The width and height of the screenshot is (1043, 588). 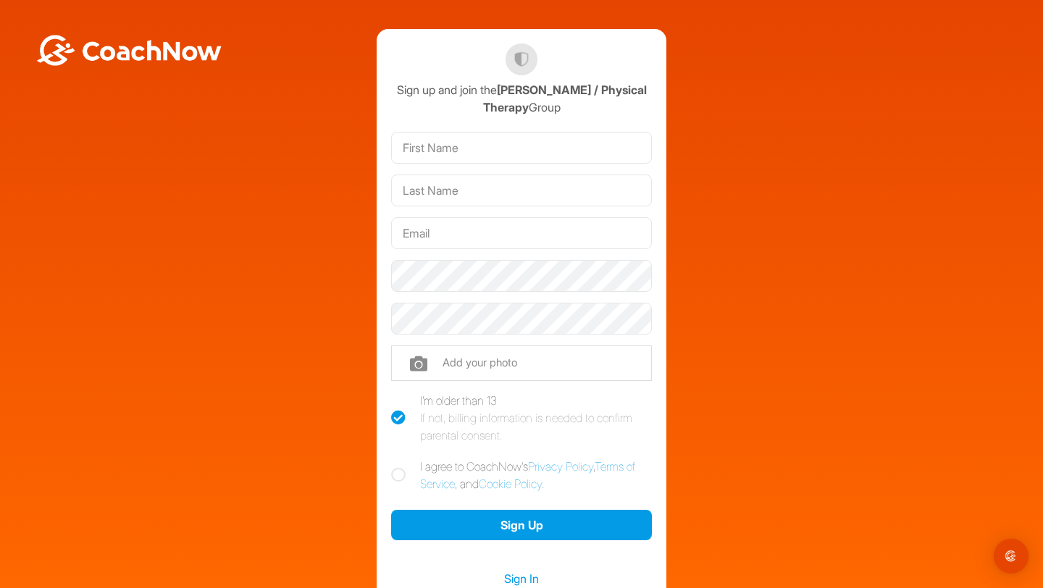 I want to click on img: Jana Dorsch, so click(x=522, y=59).